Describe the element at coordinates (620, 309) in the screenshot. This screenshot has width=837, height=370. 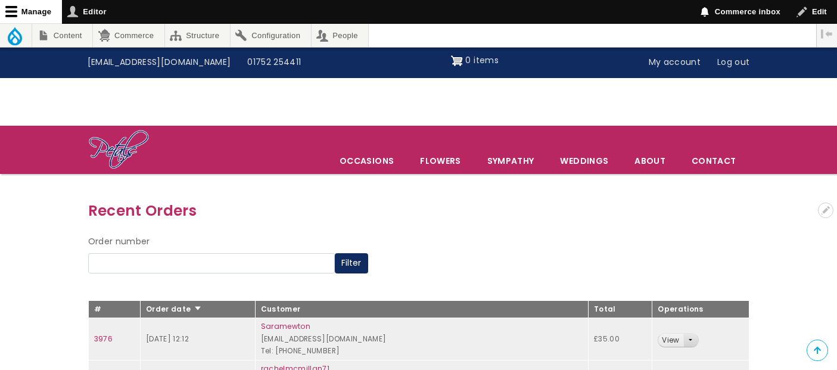
I see `th: Total` at that location.